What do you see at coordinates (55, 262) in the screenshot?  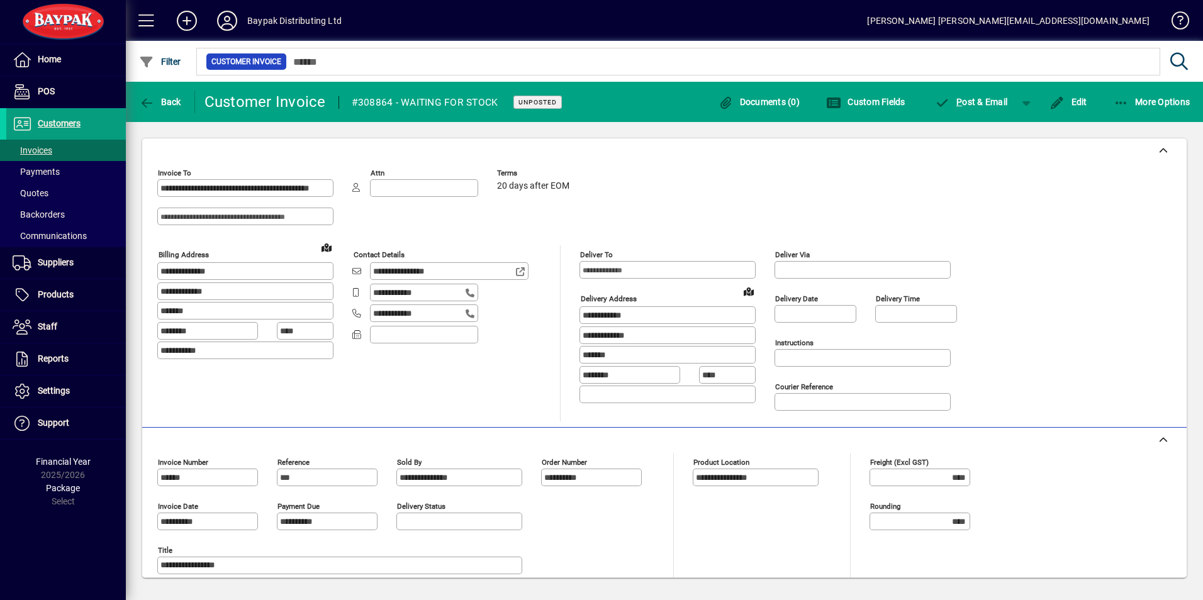 I see `span: Suppliers` at bounding box center [55, 262].